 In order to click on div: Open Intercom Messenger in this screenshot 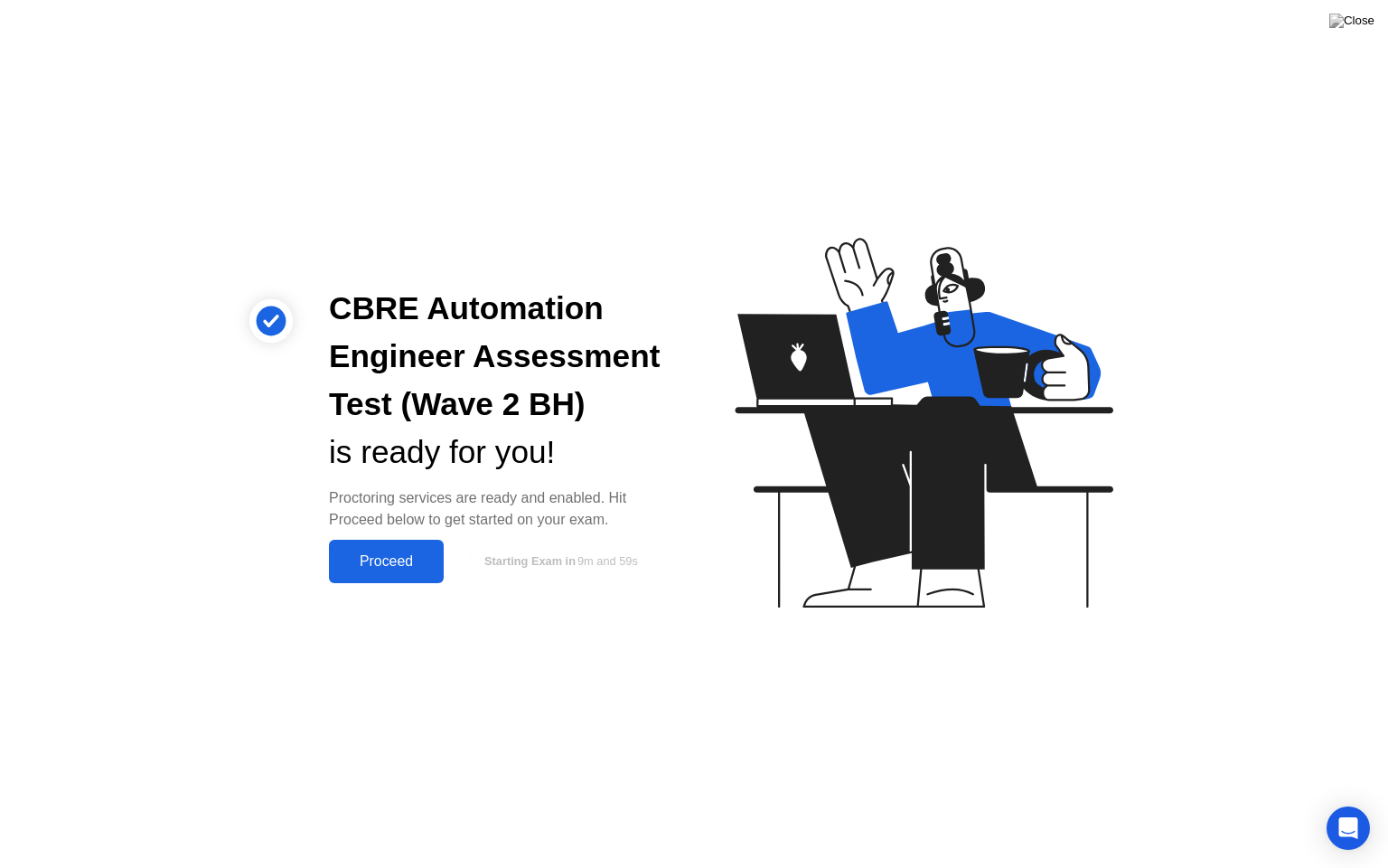, I will do `click(1349, 828)`.